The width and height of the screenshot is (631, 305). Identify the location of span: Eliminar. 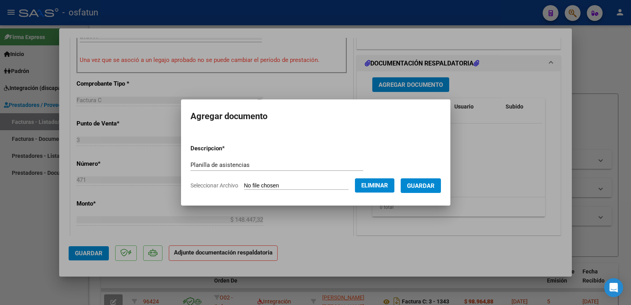
(375, 185).